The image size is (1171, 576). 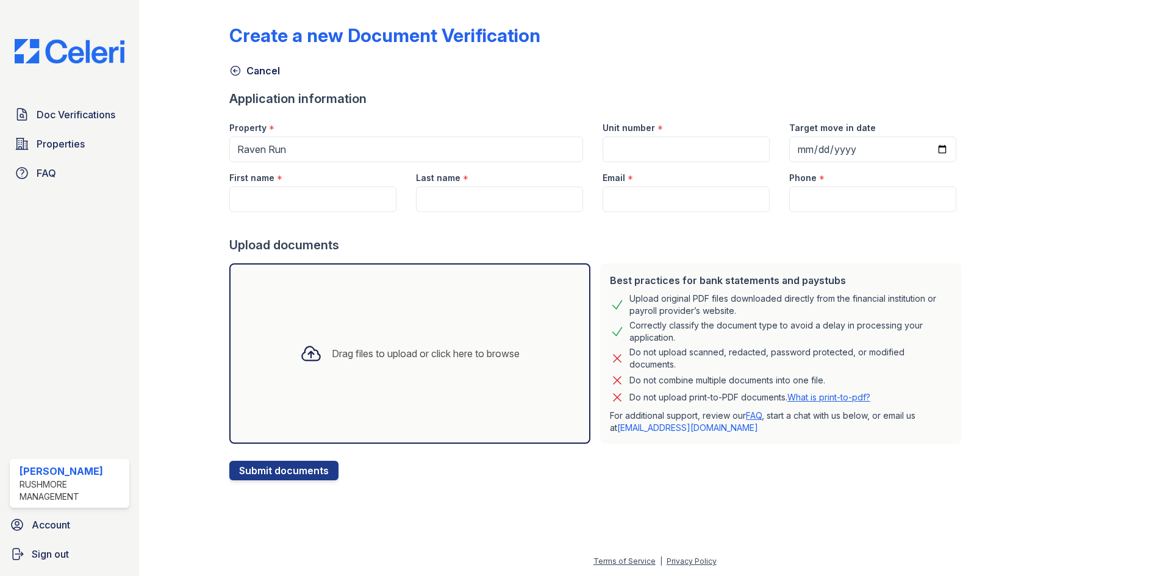 What do you see at coordinates (70, 115) in the screenshot?
I see `a: Doc Verifications` at bounding box center [70, 115].